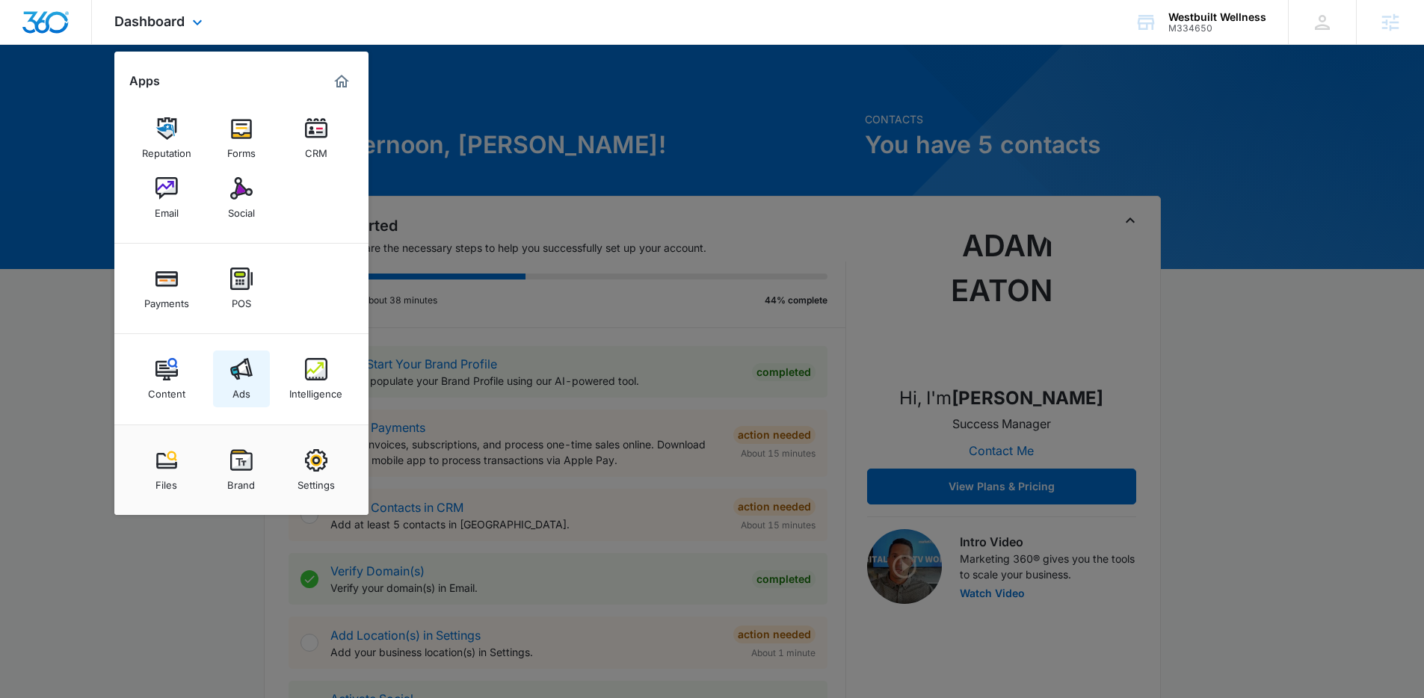 The image size is (1424, 698). Describe the element at coordinates (167, 390) in the screenshot. I see `div: Content` at that location.